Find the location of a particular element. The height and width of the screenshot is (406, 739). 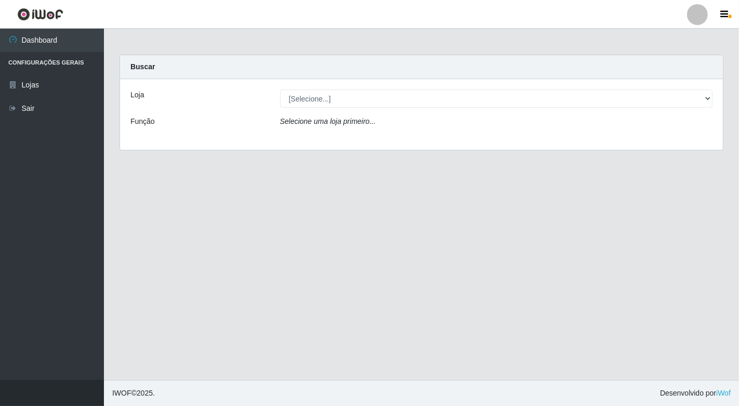

img: CoreUI Logo is located at coordinates (40, 14).